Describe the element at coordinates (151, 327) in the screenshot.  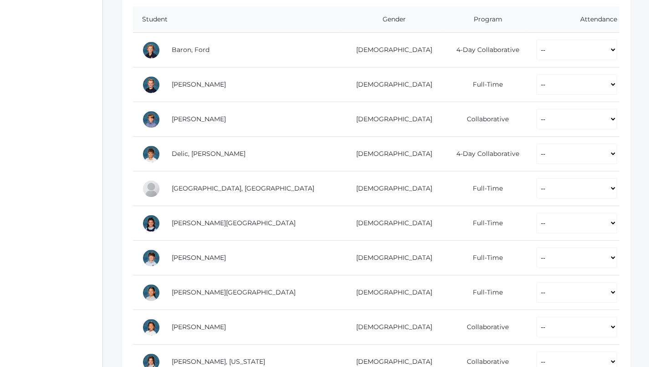
I see `div: Lila Lau` at that location.